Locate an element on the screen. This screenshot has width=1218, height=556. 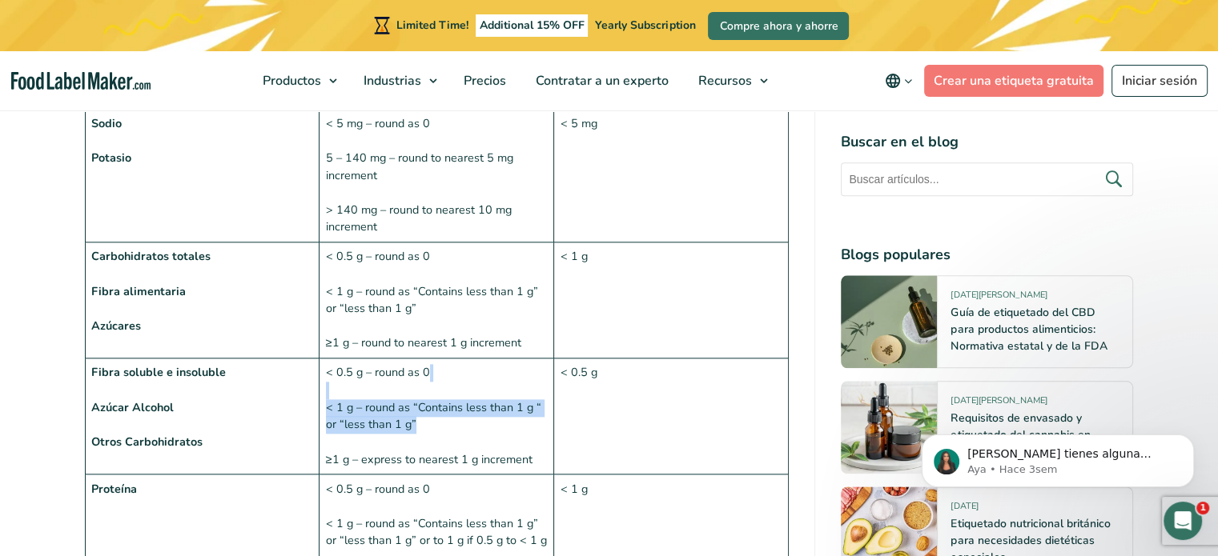
span: Productos is located at coordinates (290, 81).